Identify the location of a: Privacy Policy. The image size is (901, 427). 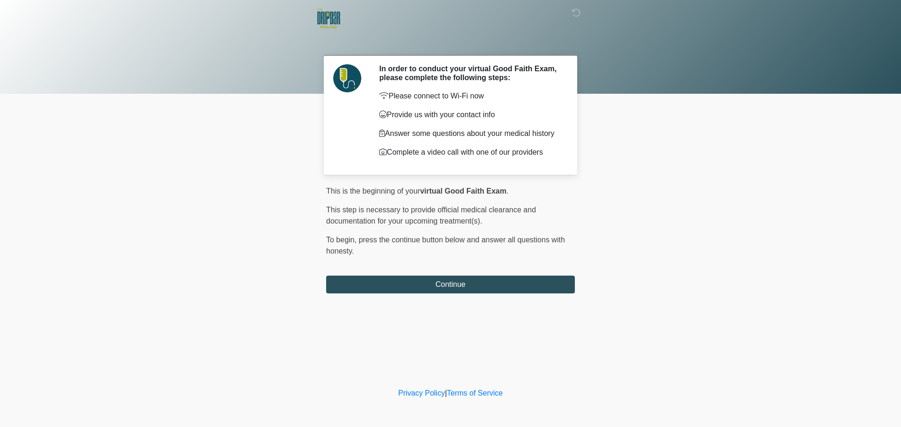
(422, 393).